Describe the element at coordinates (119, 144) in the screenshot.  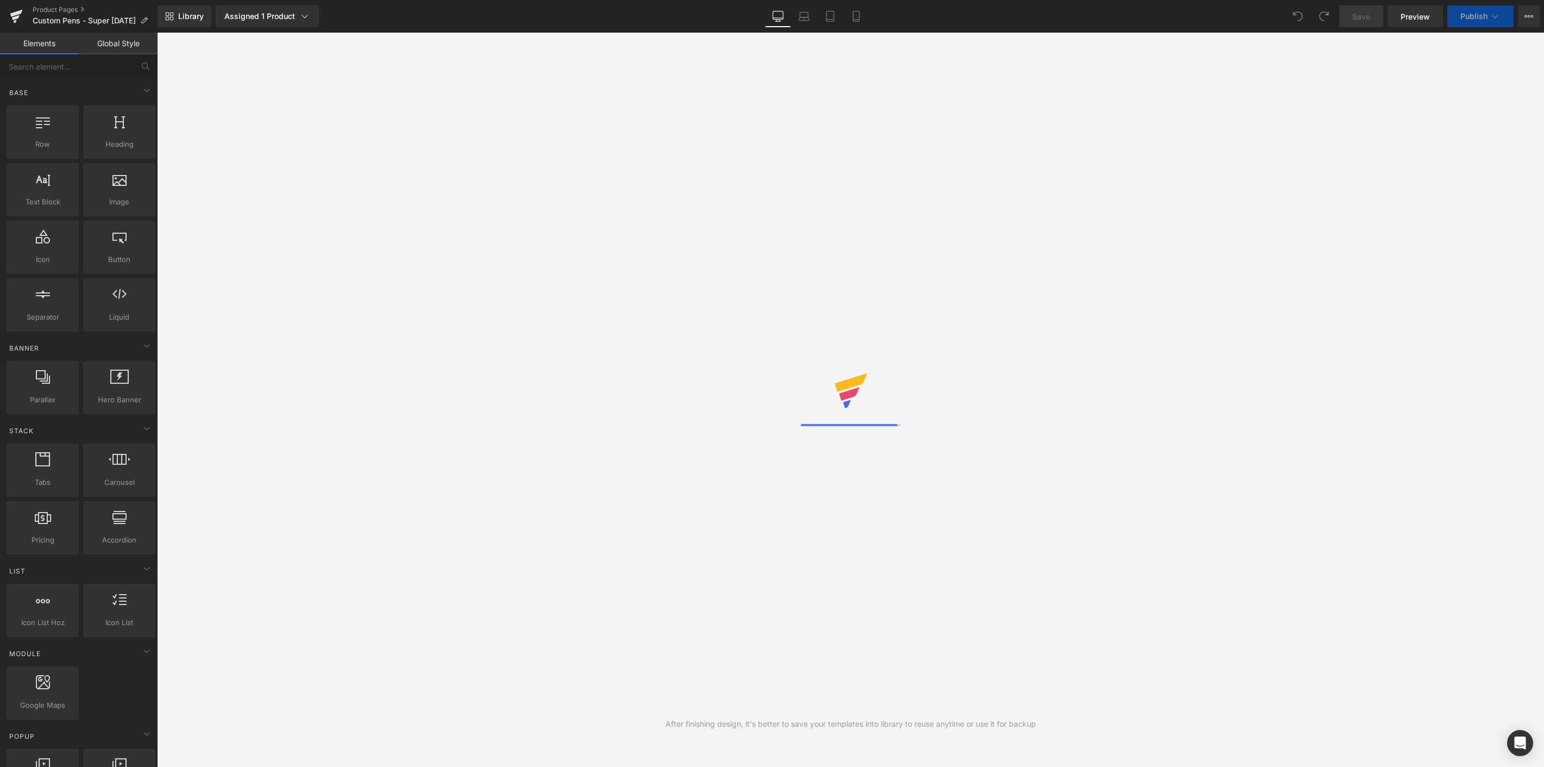
I see `span: Heading` at that location.